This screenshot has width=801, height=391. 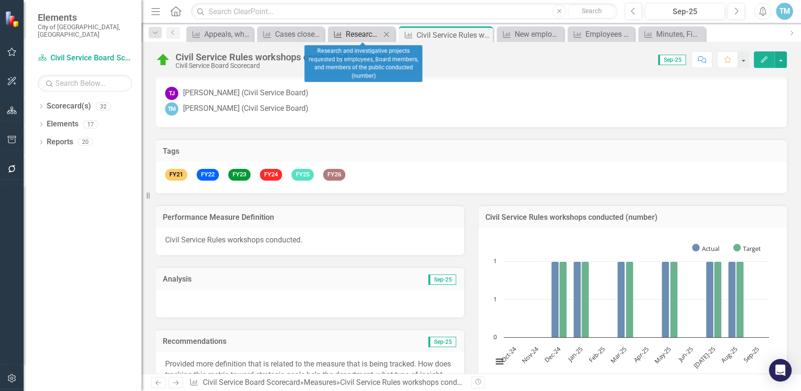 I want to click on path: May-25, 1. Target., so click(x=674, y=300).